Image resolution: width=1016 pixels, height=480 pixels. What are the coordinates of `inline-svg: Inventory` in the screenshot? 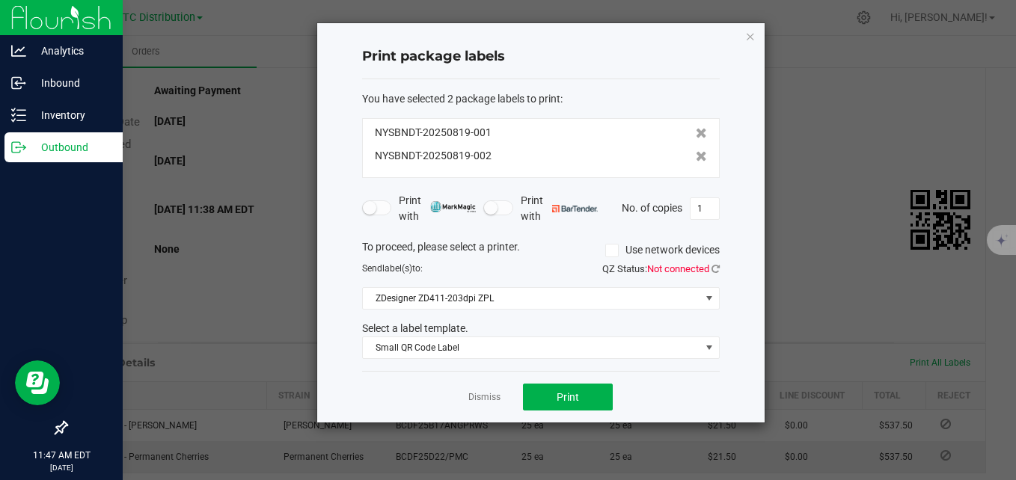 It's located at (19, 115).